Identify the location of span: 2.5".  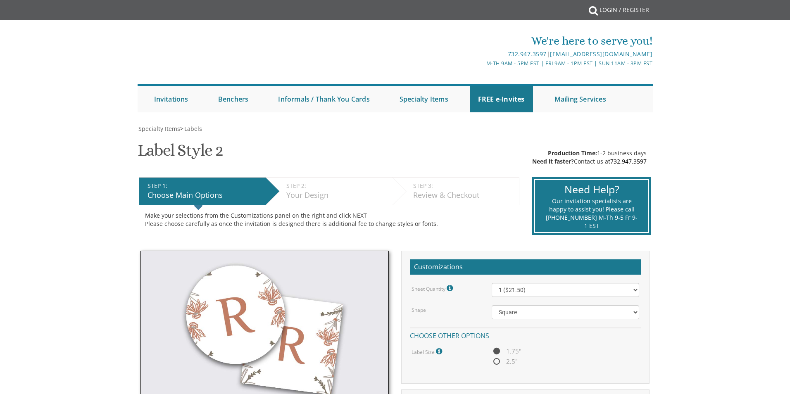
(505, 362).